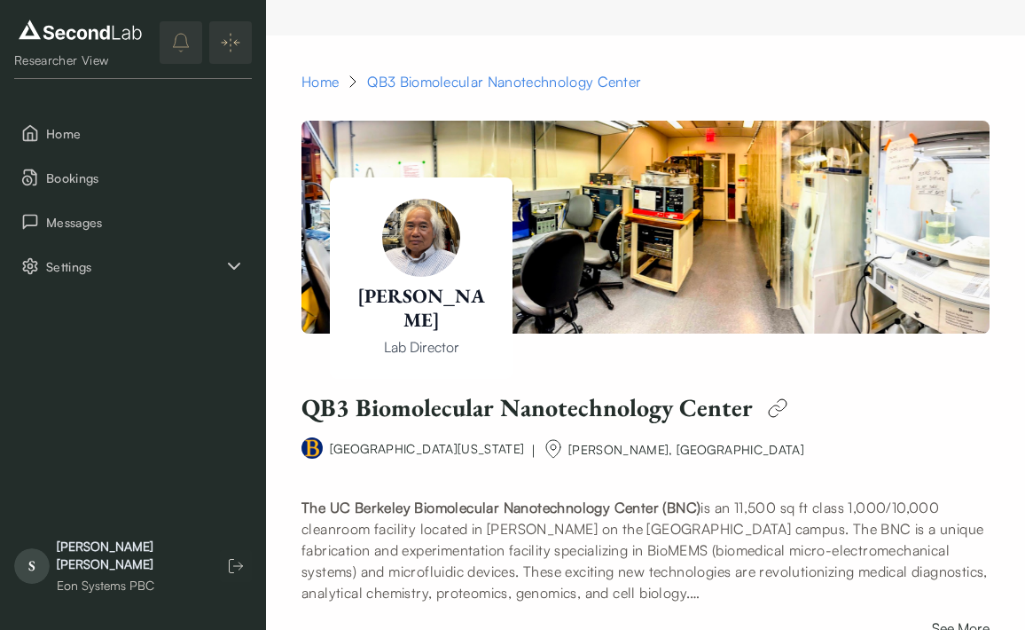 The width and height of the screenshot is (1025, 630). I want to click on div: QB3 Biomolecular Nanotechnology Center, so click(504, 82).